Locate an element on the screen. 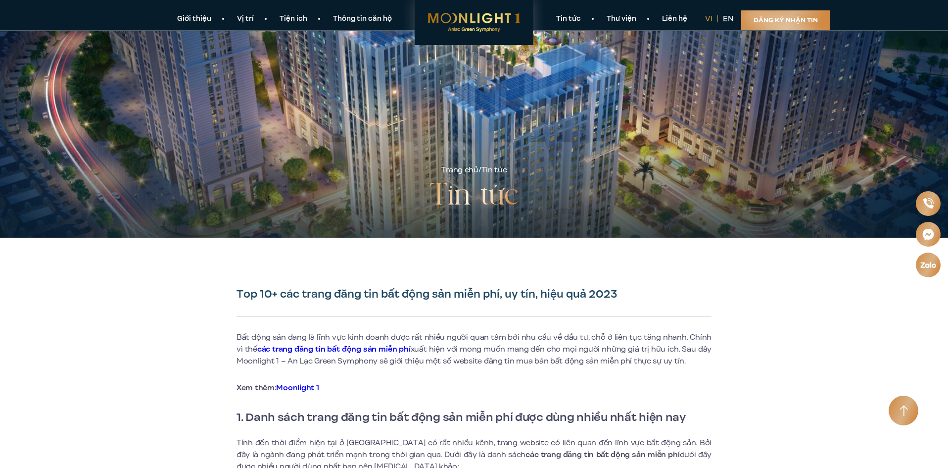 The width and height of the screenshot is (948, 468). a: Tiện ích is located at coordinates (293, 19).